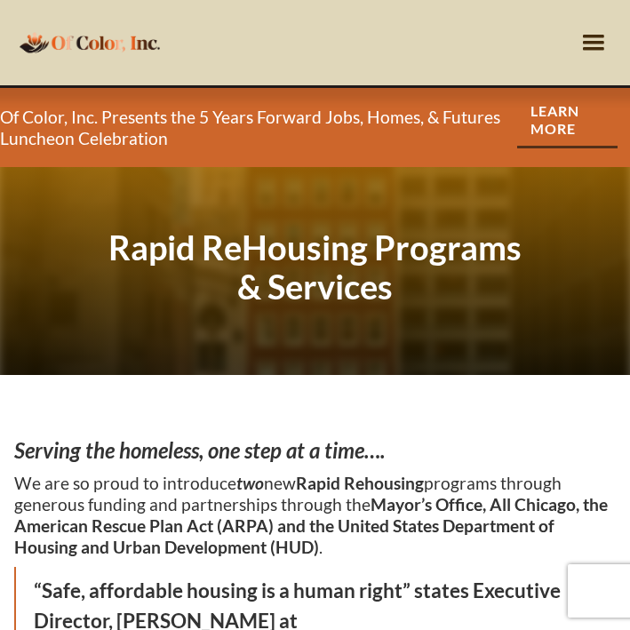 The width and height of the screenshot is (630, 630). Describe the element at coordinates (315, 515) in the screenshot. I see `p: We are so proud to introduce new programs through generous funding and partnerships through the .` at that location.